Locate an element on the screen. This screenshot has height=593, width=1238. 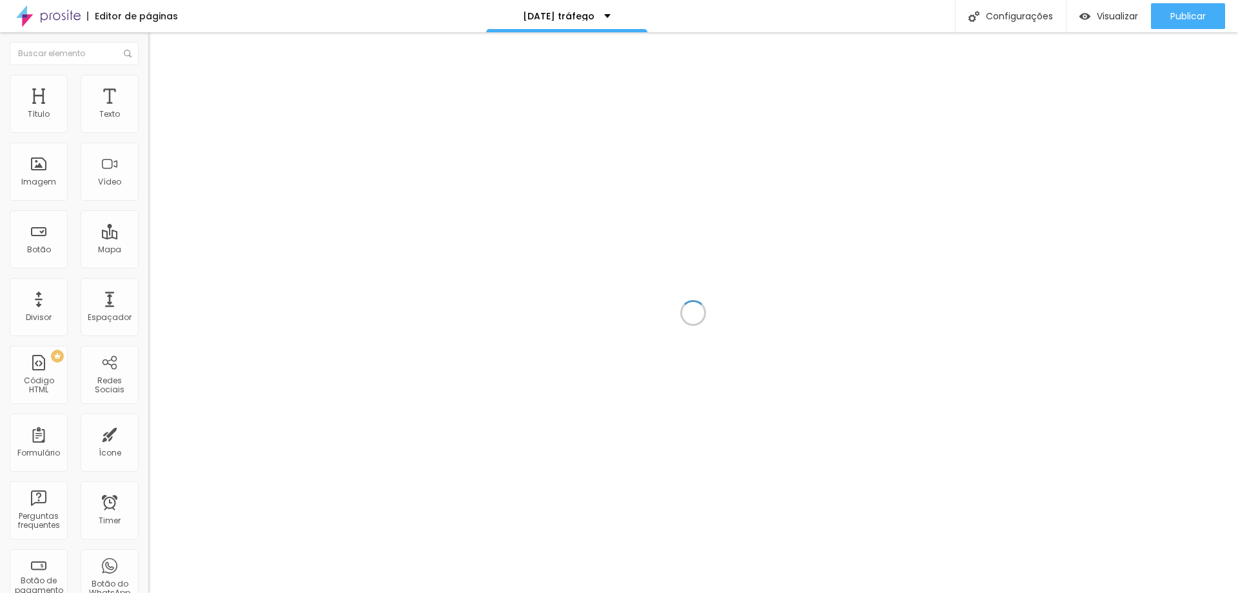
div: Espaçador is located at coordinates (110, 317).